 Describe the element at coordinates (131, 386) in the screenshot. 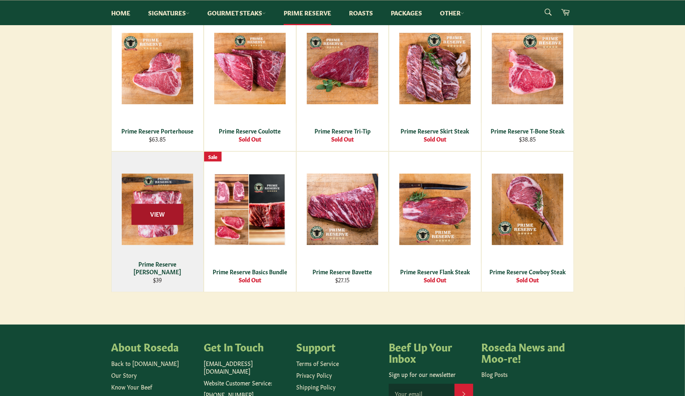

I see `a: Know Your Beef` at that location.